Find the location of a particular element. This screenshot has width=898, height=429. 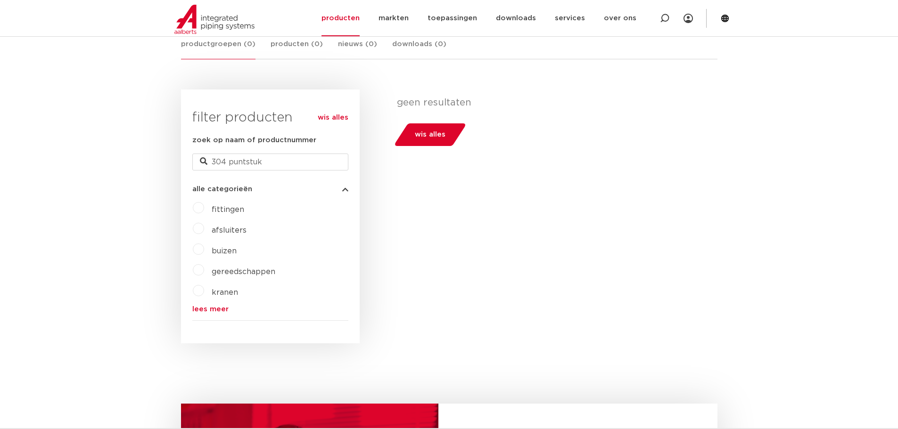

p: geen resultaten is located at coordinates (553, 103).